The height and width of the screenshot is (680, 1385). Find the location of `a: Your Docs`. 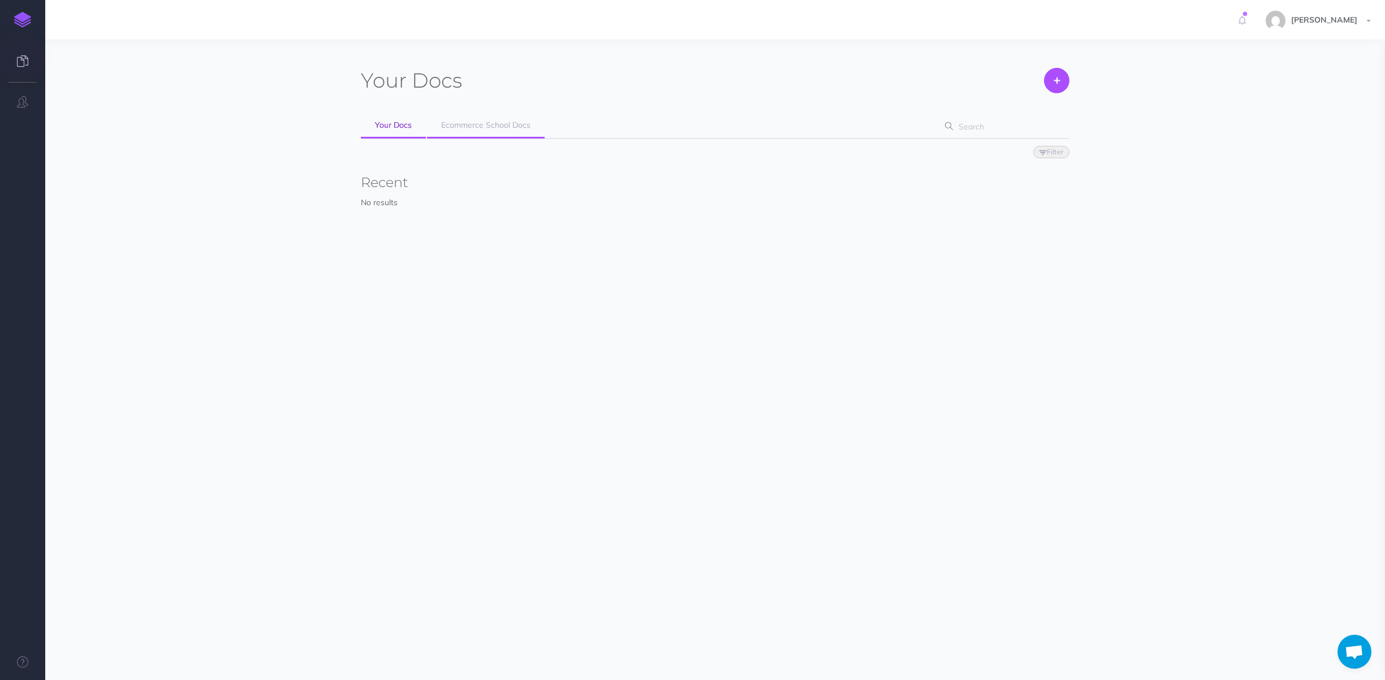

a: Your Docs is located at coordinates (393, 126).